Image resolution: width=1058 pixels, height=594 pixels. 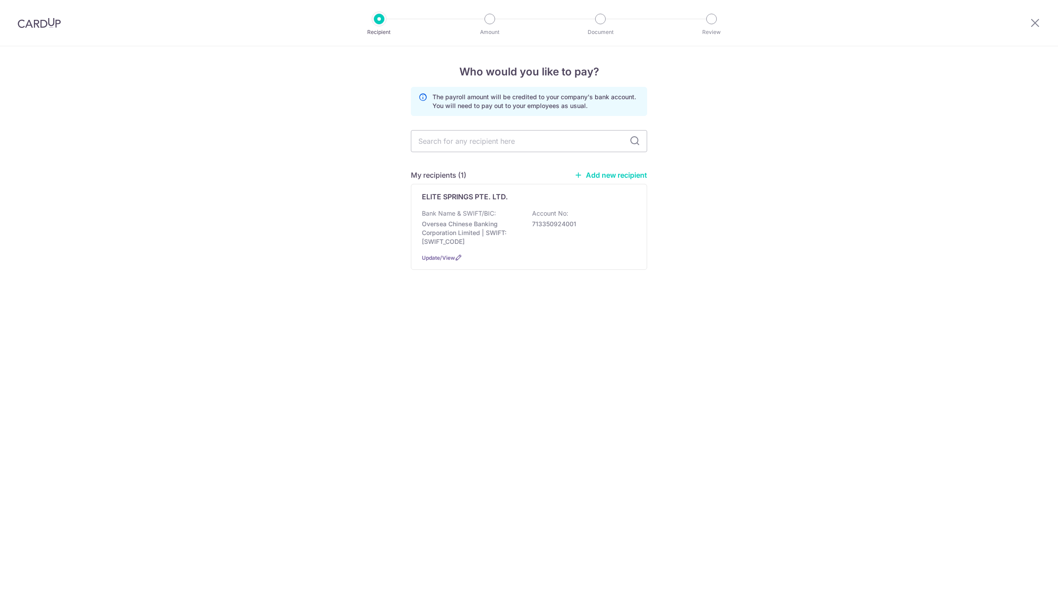 I want to click on input: Search for any recipient here, so click(x=529, y=141).